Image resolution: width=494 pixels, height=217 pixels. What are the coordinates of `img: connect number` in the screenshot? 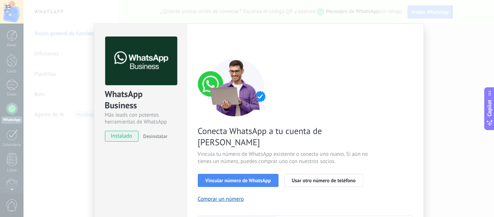 It's located at (236, 87).